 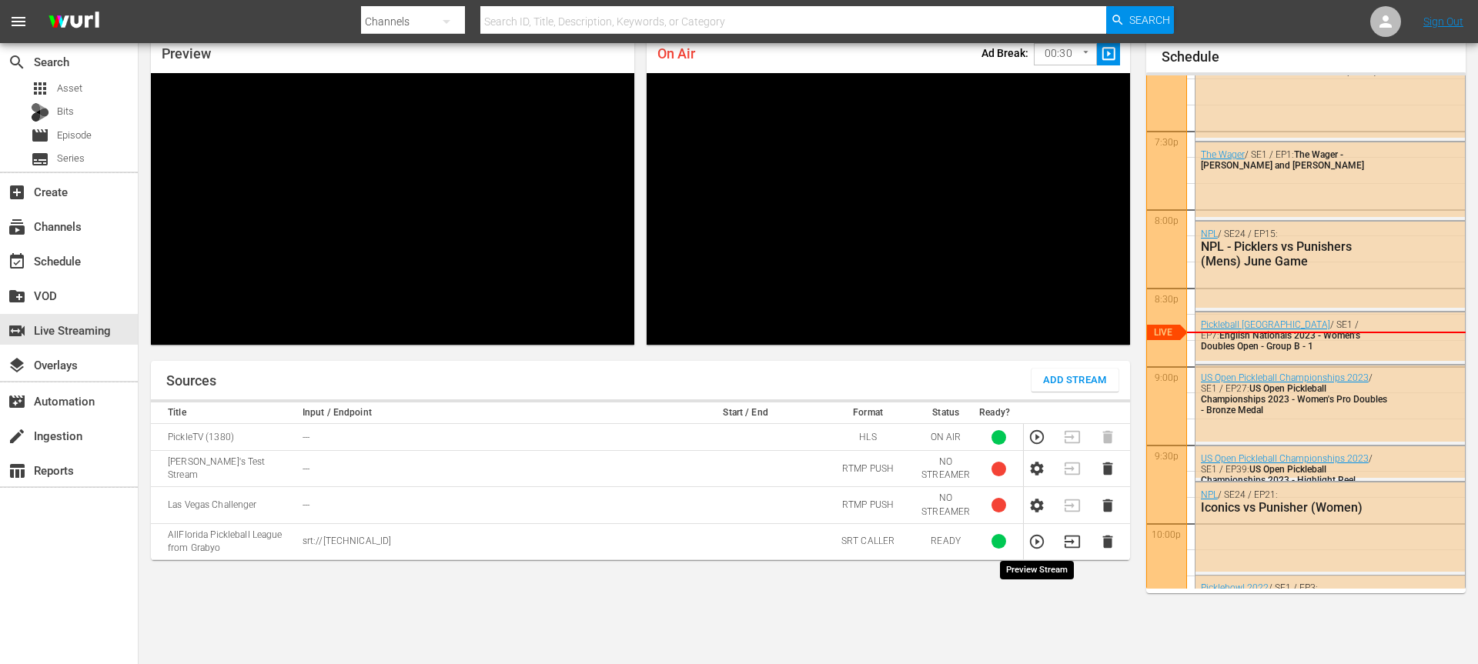 What do you see at coordinates (1109, 54) in the screenshot?
I see `span: slideshow_sharp` at bounding box center [1109, 54].